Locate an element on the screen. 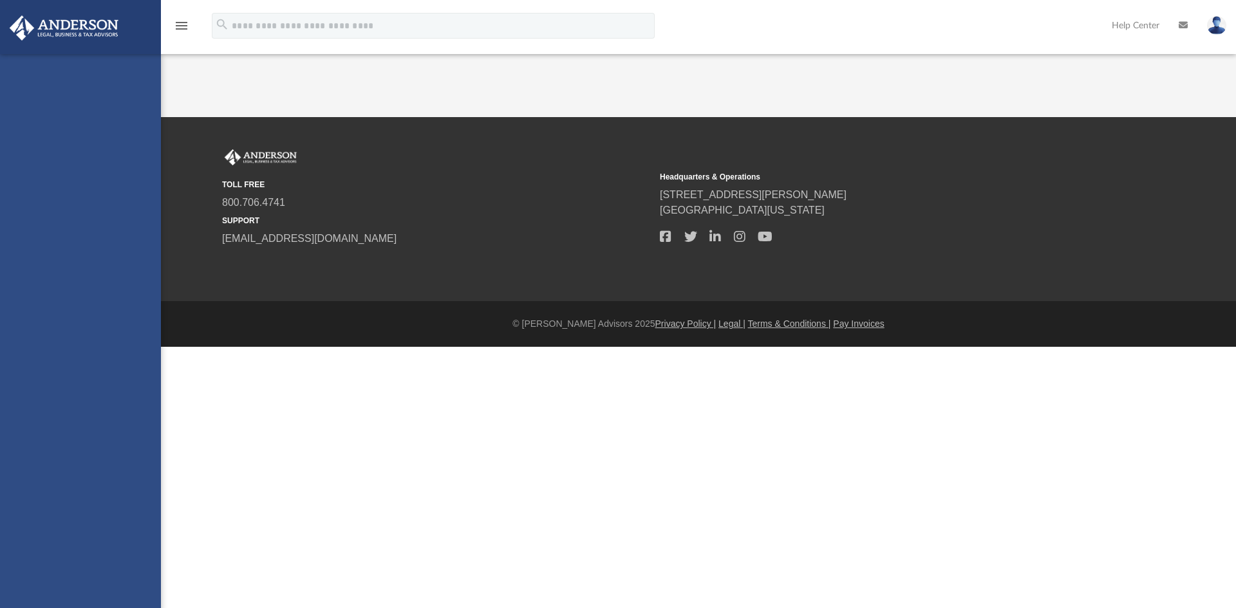 Image resolution: width=1236 pixels, height=608 pixels. a: Legal | is located at coordinates (732, 324).